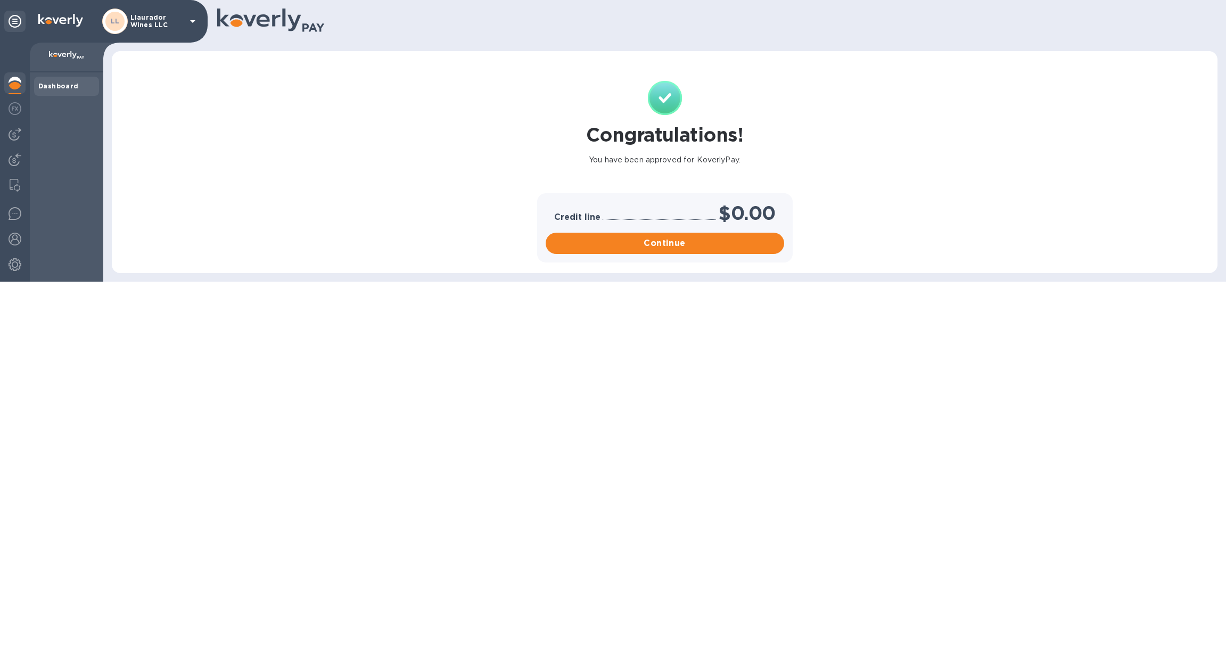 Image resolution: width=1226 pixels, height=657 pixels. I want to click on b: Dashboard, so click(59, 86).